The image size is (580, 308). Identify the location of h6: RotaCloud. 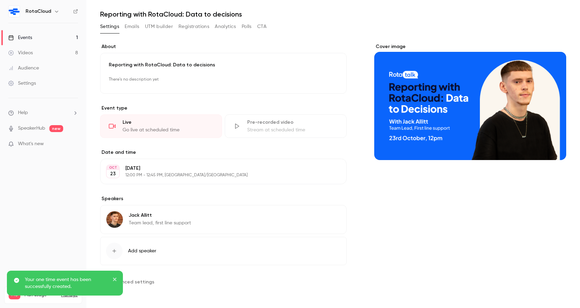
(38, 11).